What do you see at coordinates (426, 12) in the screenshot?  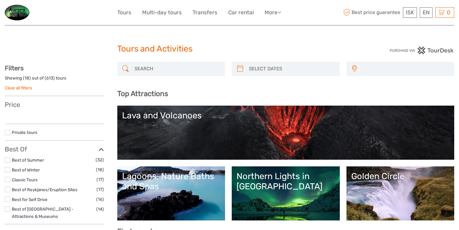 I see `div: EN` at bounding box center [426, 12].